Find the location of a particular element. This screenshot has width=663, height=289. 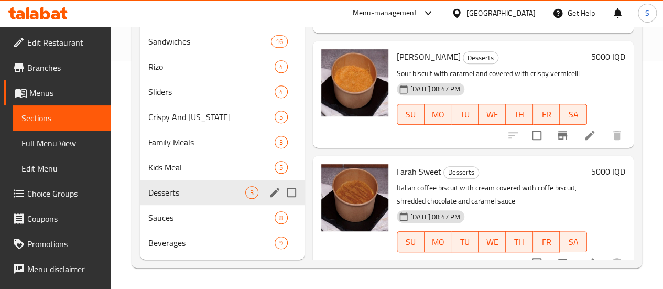

div: Rizo4 is located at coordinates (222, 67).